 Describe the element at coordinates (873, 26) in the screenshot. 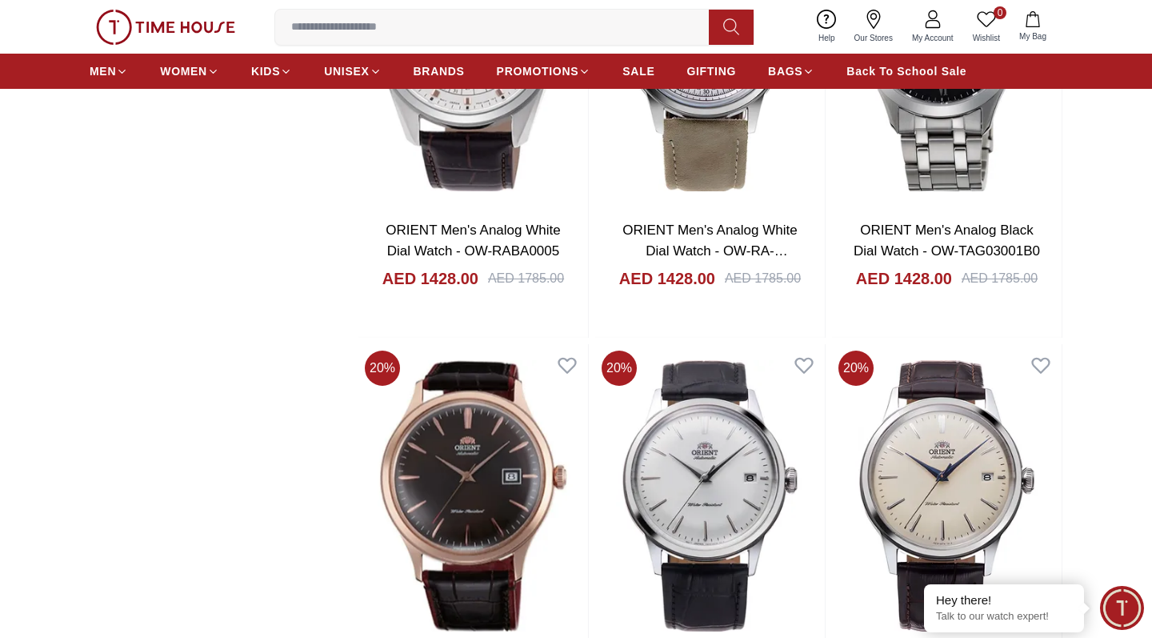

I see `a: Our Stores` at that location.